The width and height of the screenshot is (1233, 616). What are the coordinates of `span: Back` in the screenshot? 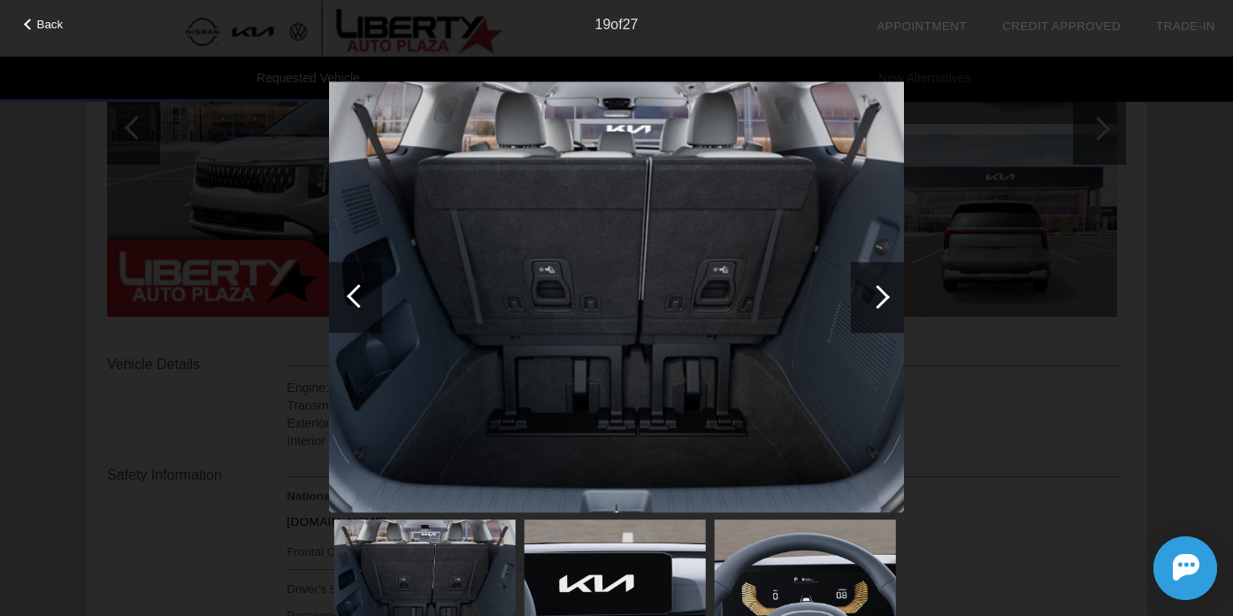 It's located at (50, 24).